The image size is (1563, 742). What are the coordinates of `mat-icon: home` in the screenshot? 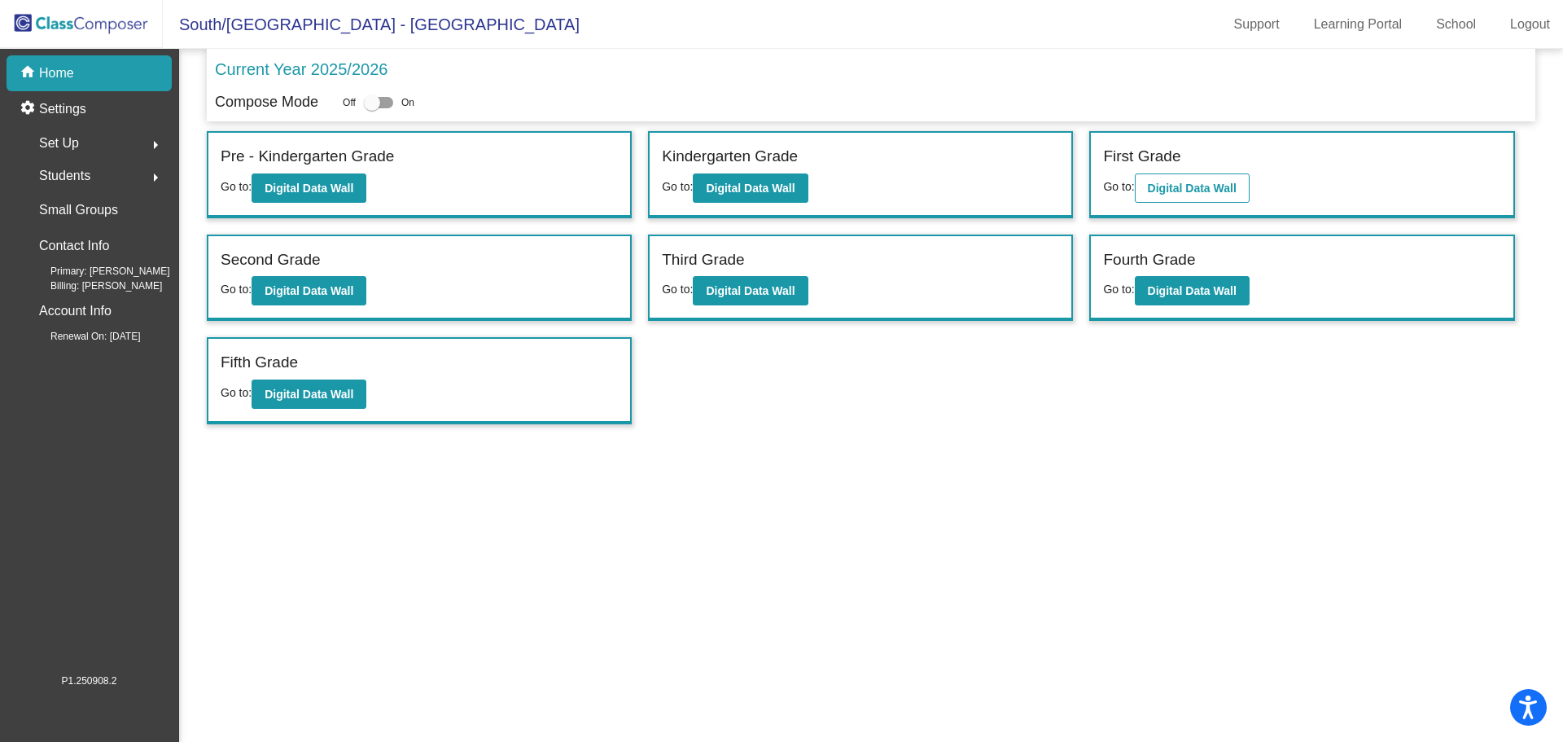 It's located at (29, 73).